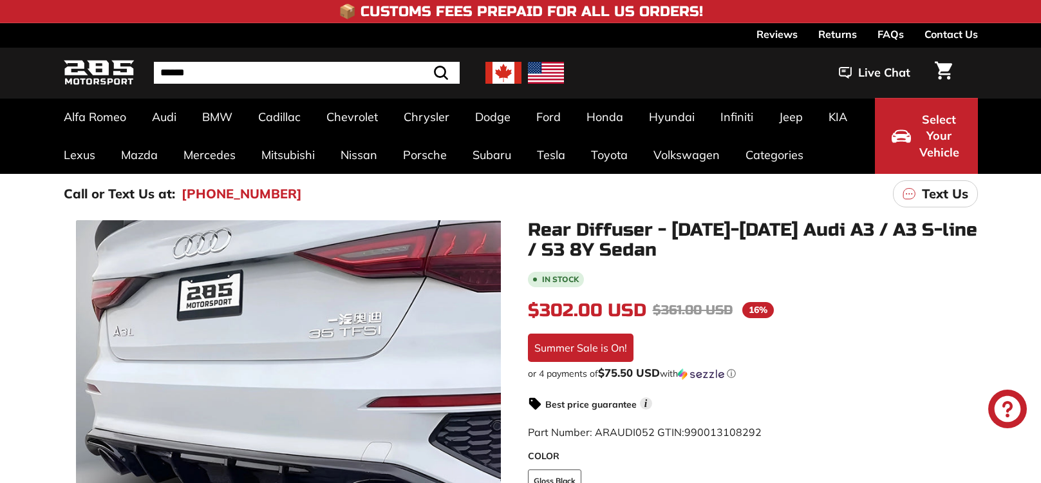 Image resolution: width=1041 pixels, height=483 pixels. Describe the element at coordinates (692, 310) in the screenshot. I see `span: $361.00 USD` at that location.